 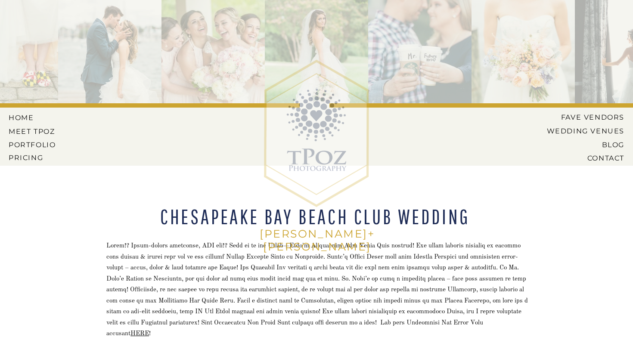 I want to click on a: Fave Vendors, so click(x=589, y=117).